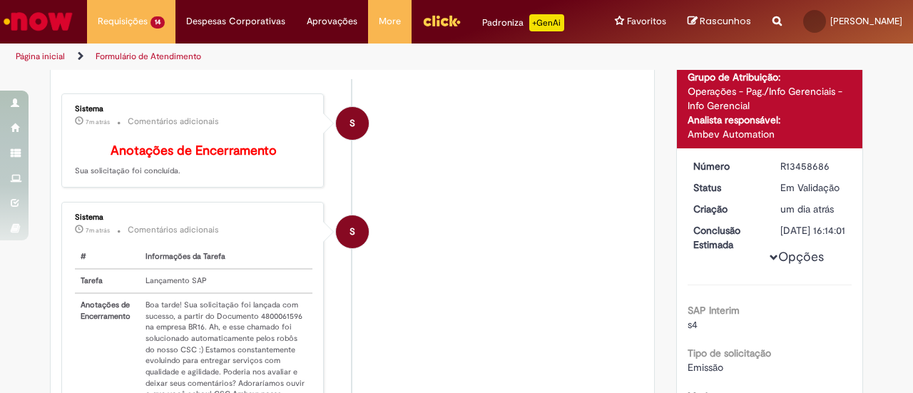 The width and height of the screenshot is (913, 393). What do you see at coordinates (725, 21) in the screenshot?
I see `span: Rascunhos` at bounding box center [725, 21].